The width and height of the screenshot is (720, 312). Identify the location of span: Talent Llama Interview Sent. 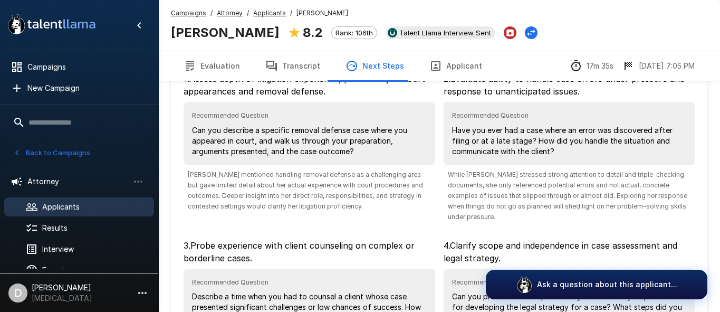
(445, 33).